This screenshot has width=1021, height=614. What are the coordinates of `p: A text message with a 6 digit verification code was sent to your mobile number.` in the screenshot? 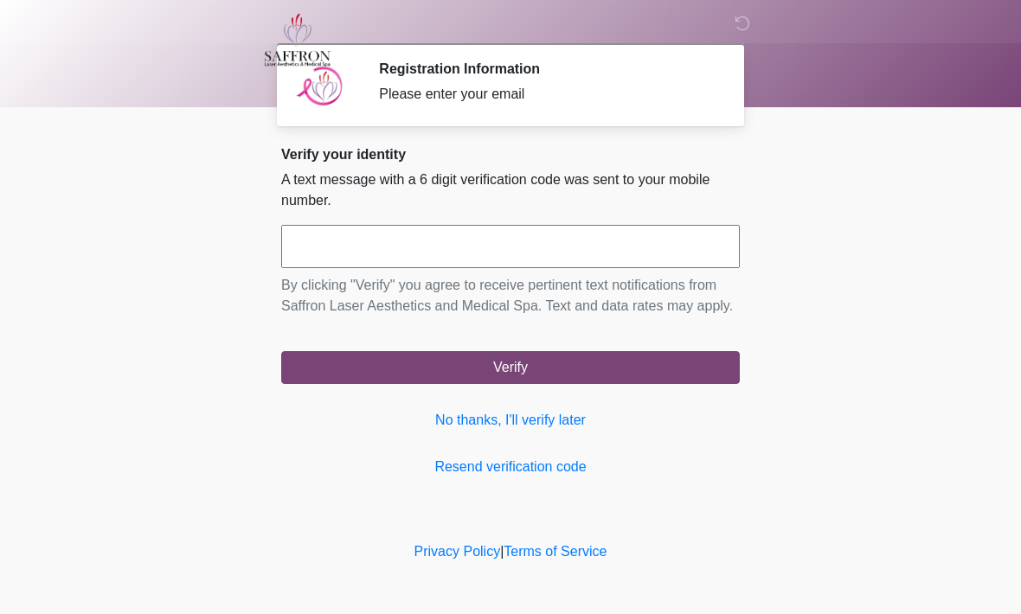 It's located at (510, 190).